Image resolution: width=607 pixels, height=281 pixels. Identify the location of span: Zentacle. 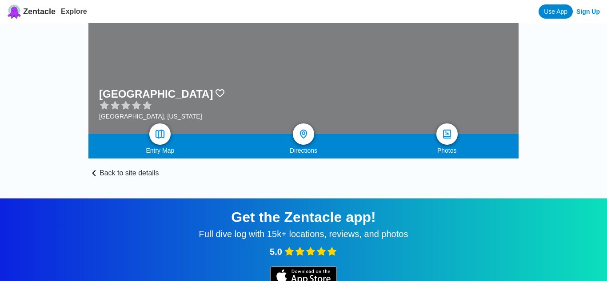
(39, 12).